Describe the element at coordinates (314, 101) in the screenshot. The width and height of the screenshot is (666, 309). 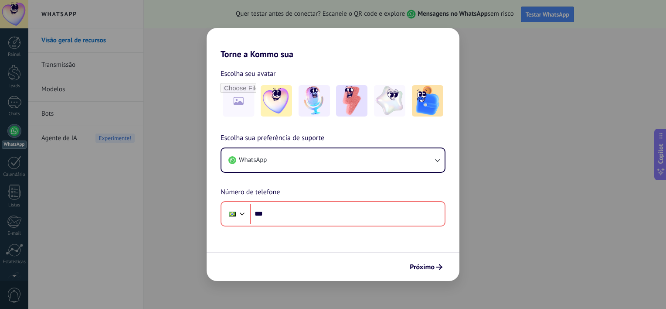
I see `img: -2.jpeg` at that location.